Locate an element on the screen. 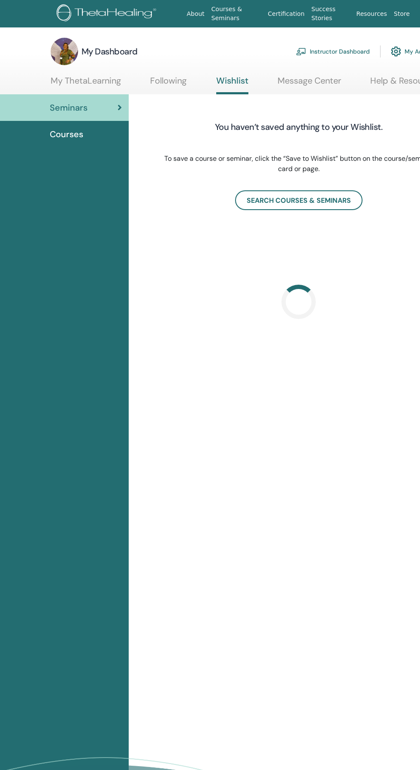 The height and width of the screenshot is (770, 420). a: search courses & seminars is located at coordinates (298, 200).